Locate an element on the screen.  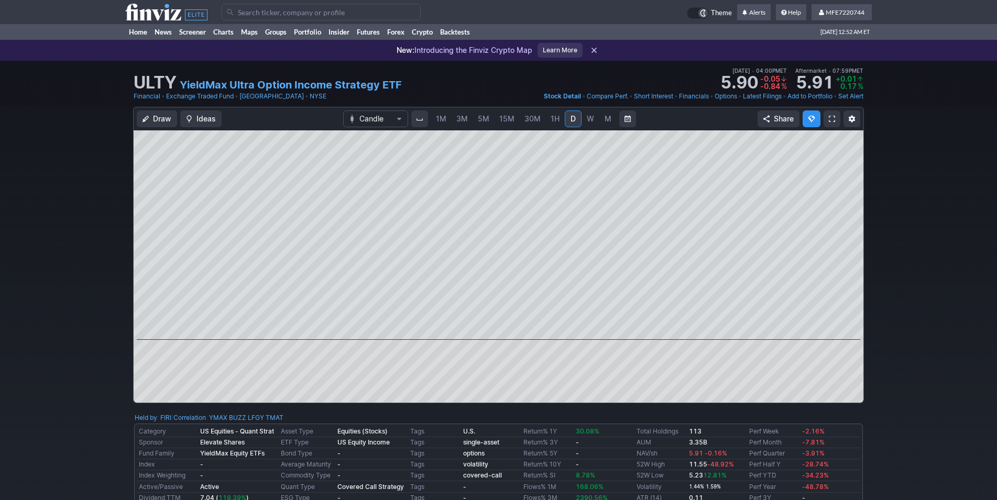
a: News is located at coordinates (163, 32).